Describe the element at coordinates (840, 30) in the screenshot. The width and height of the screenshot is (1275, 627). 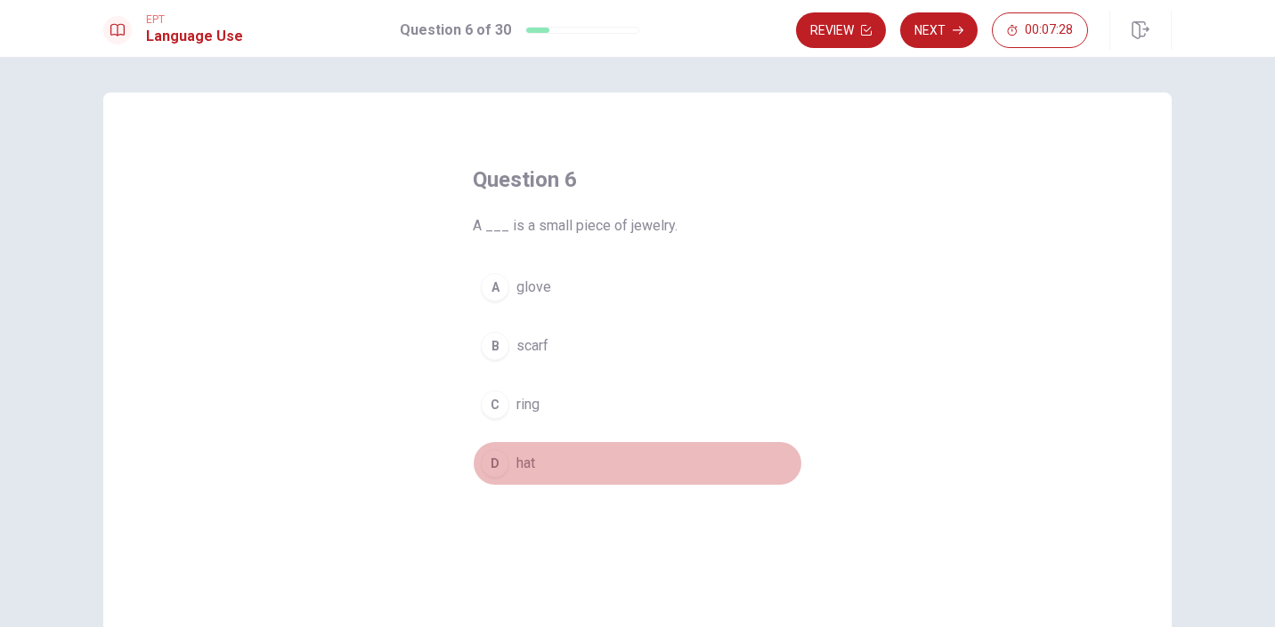
I see `button: Review` at that location.